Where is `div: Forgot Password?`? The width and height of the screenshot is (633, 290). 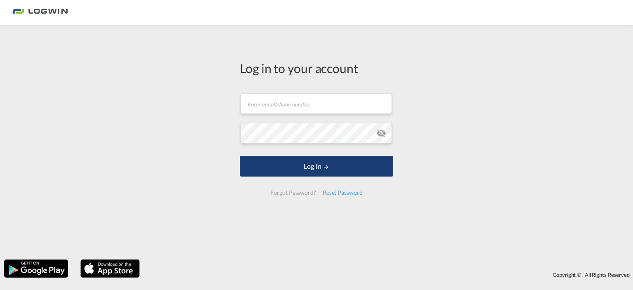 div: Forgot Password? is located at coordinates (293, 192).